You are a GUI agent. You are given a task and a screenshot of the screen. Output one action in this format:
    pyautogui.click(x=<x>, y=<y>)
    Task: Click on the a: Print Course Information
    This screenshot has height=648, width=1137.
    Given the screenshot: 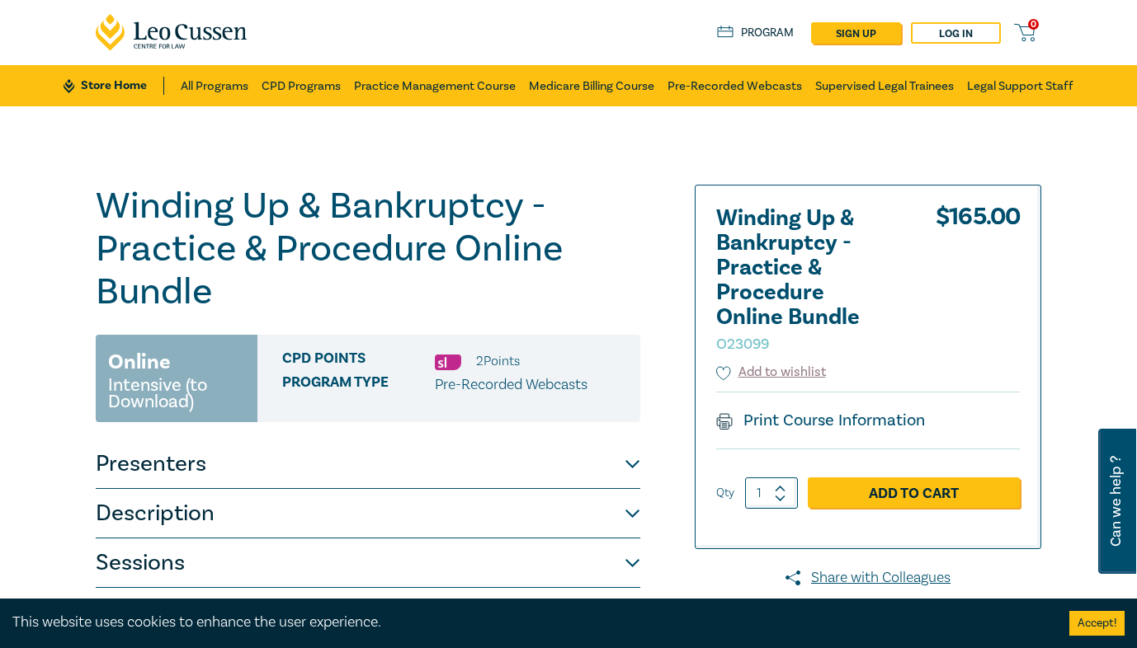 What is the action you would take?
    pyautogui.click(x=820, y=421)
    